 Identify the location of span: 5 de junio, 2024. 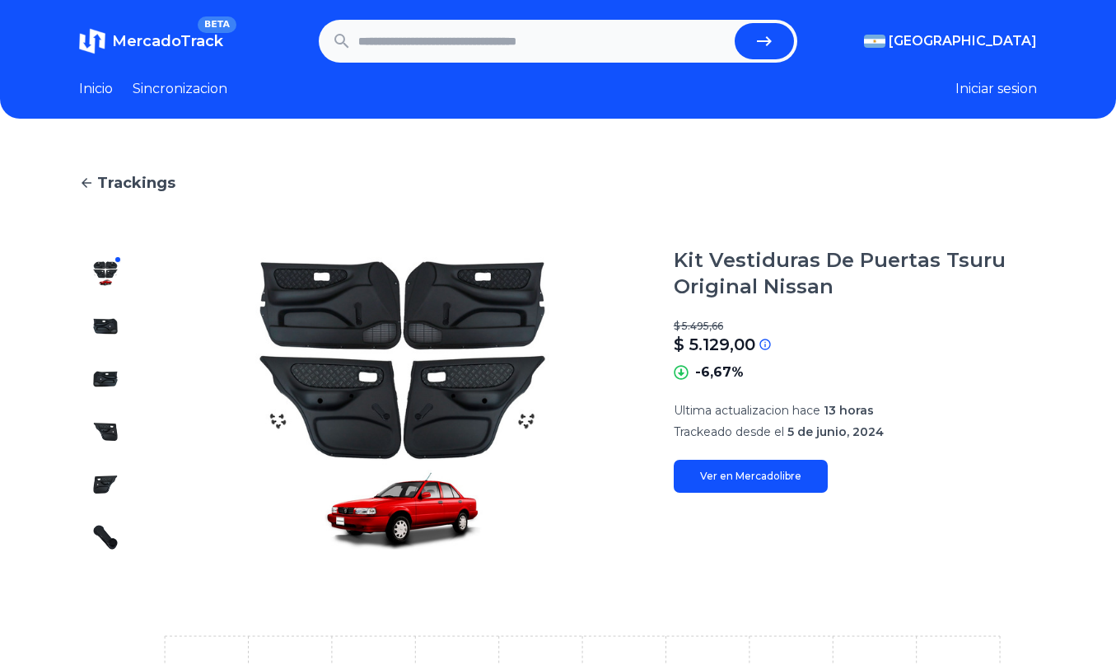
(835, 432).